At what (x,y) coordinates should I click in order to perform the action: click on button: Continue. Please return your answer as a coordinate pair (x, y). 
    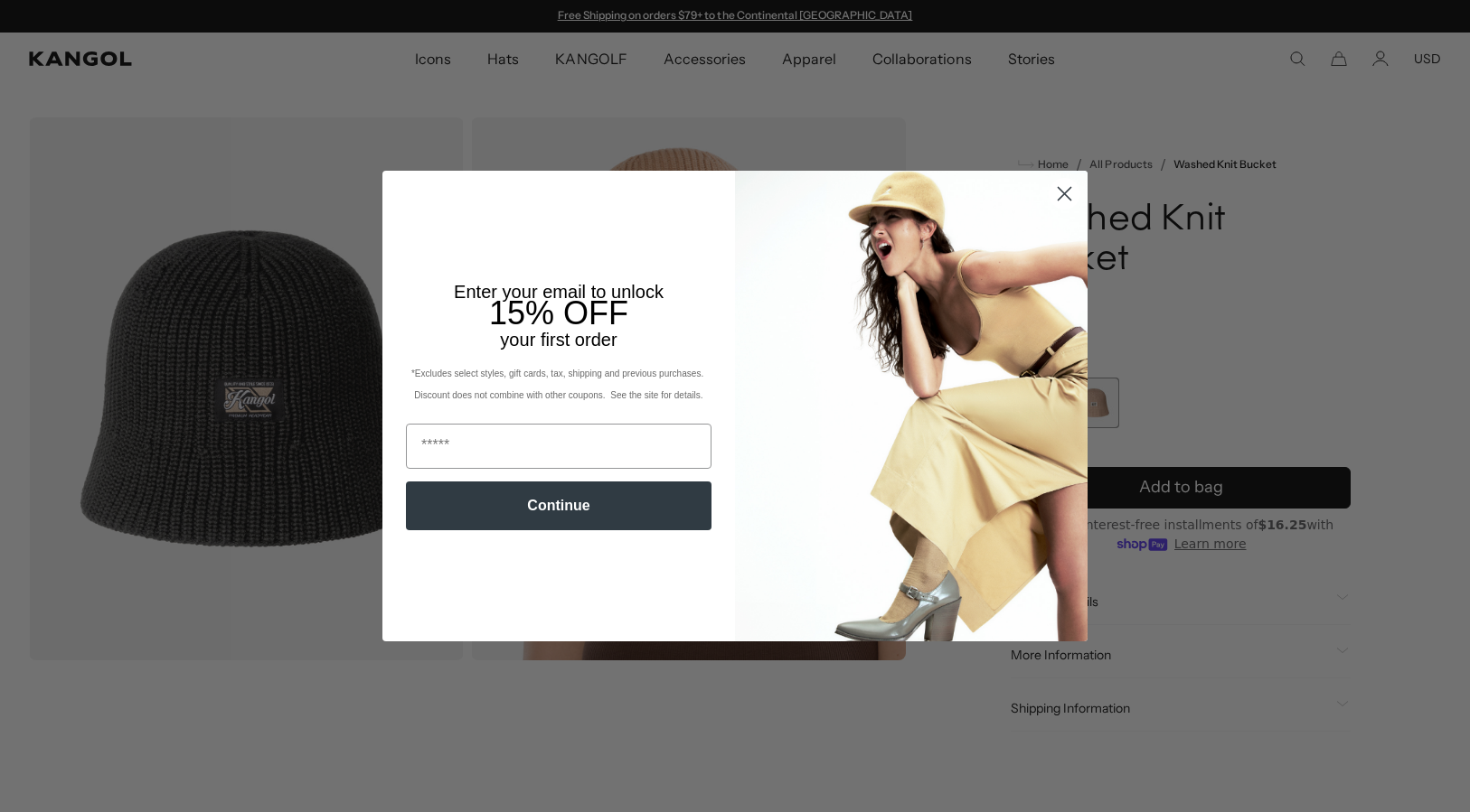
    Looking at the image, I should click on (559, 506).